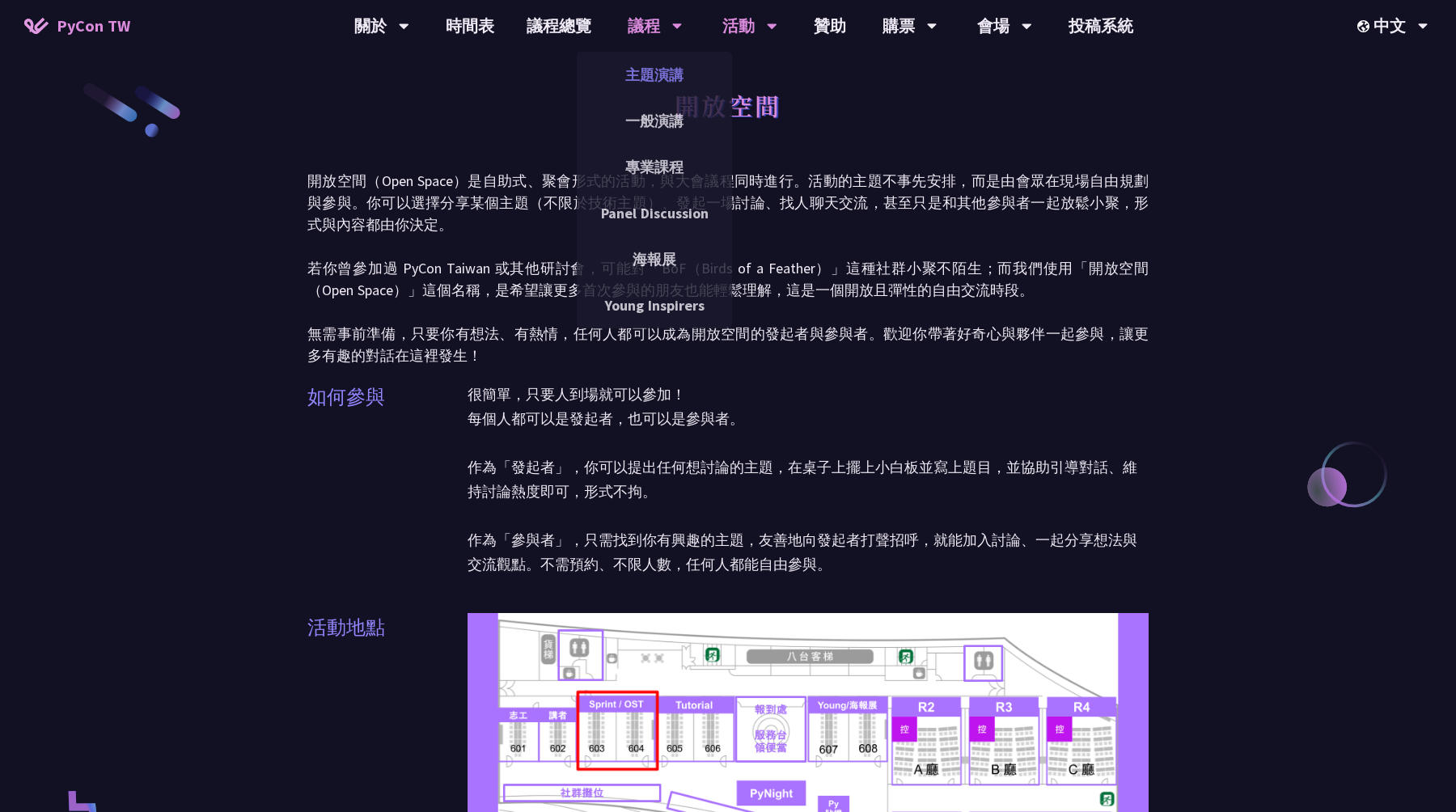 The width and height of the screenshot is (1456, 812). Describe the element at coordinates (808, 480) in the screenshot. I see `p: 很簡單，只要人到場就可以參加！ 每個人都可以是發起者，也可以是參與者。 作為「發起者」，你可以提出任何想討論的主題，在桌子上擺上小白板並寫上題目，並協助引導對話、維持討論熱度即可，形式不拘。 作...` at that location.